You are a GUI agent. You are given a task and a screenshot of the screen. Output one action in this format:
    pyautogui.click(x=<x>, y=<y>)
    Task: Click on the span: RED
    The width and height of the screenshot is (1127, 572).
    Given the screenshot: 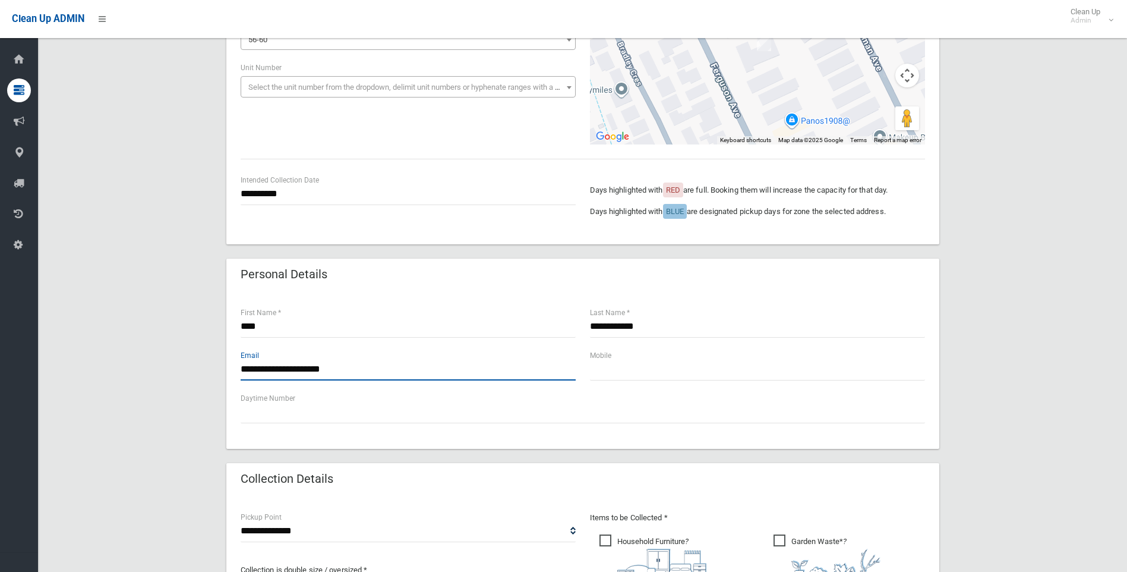 What is the action you would take?
    pyautogui.click(x=673, y=190)
    